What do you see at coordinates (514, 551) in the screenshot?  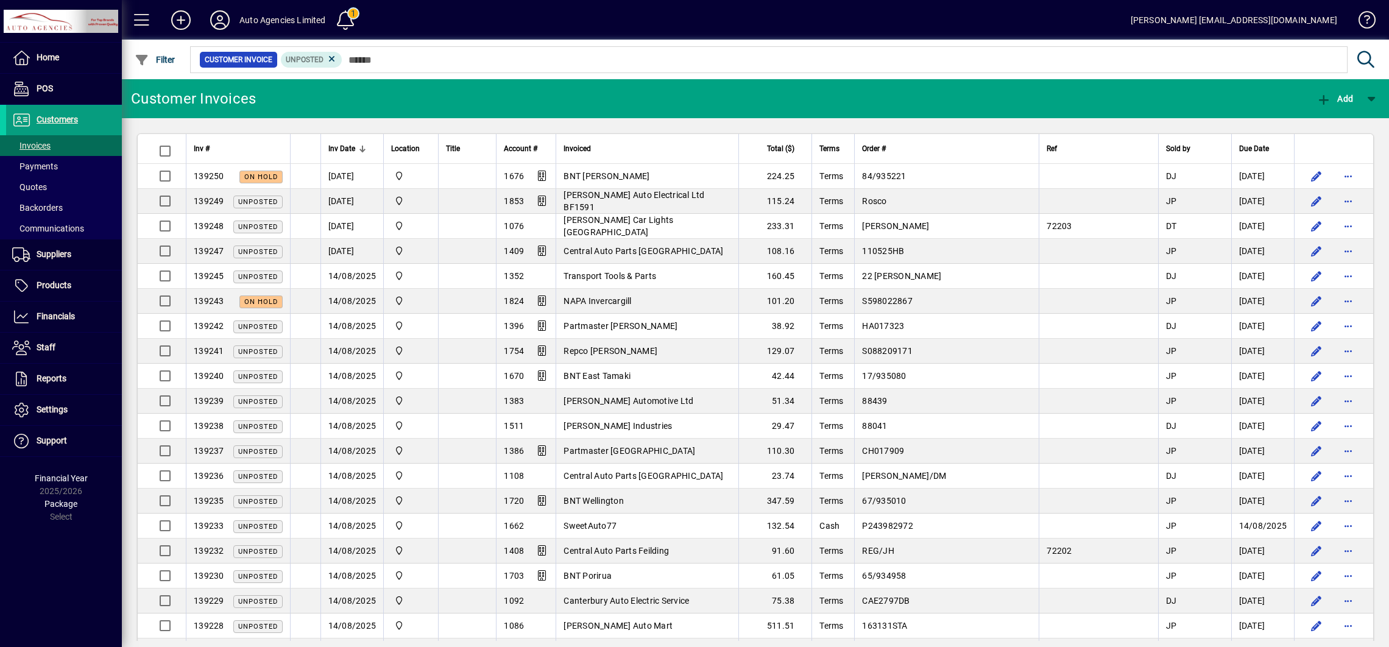 I see `span: 1408` at bounding box center [514, 551].